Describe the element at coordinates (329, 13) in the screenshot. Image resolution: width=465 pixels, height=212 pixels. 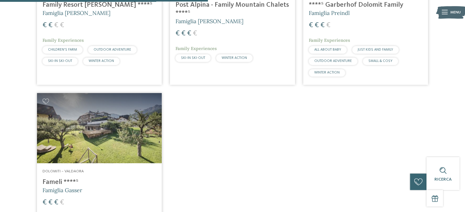
I see `span: Famiglia Preindl` at that location.